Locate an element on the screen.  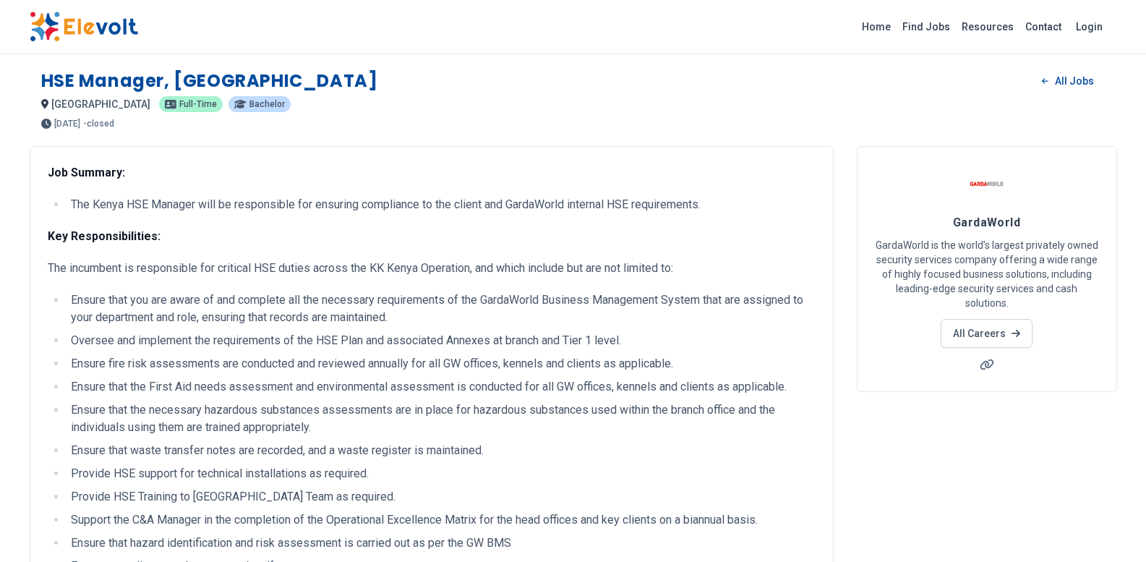
li: Ensure fire risk assessments are conducted and reviewed annually for all GW offices, kennels and ... is located at coordinates (441, 364).